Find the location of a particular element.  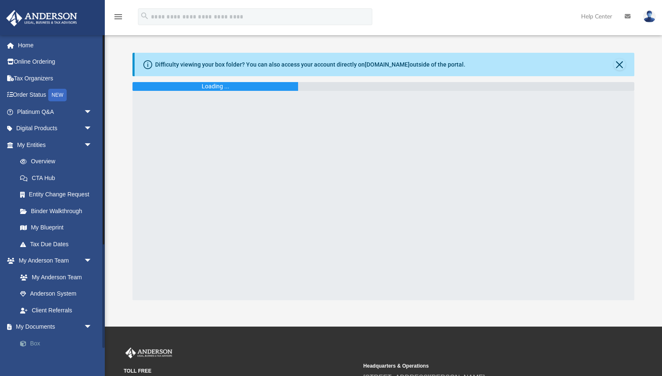

a: My Blueprint is located at coordinates (56, 228).